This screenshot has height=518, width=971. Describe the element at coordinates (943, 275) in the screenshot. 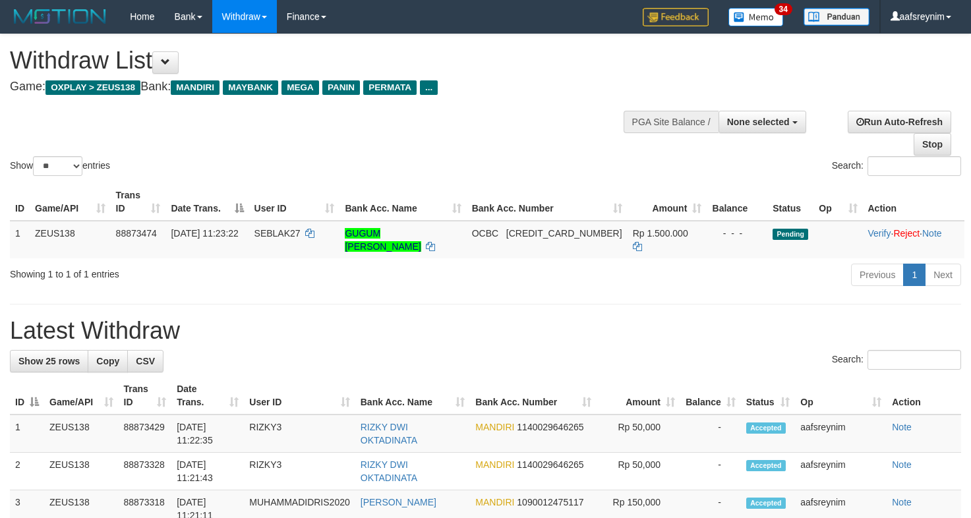

I see `a: Next` at that location.